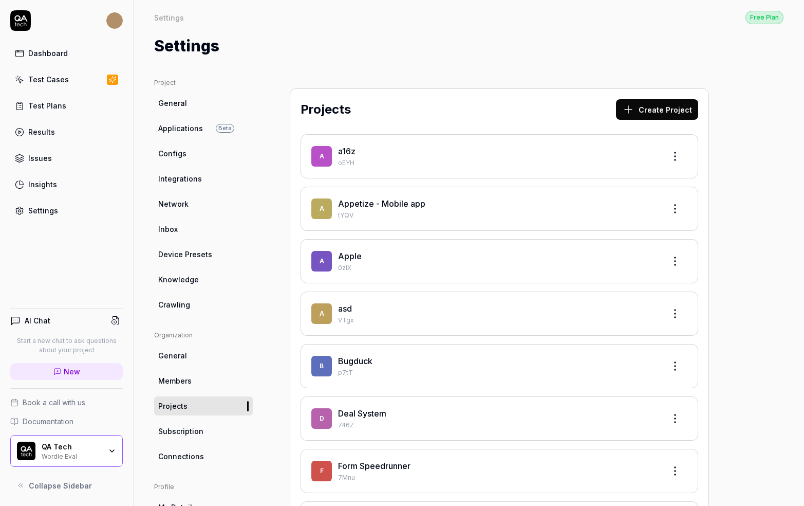 The height and width of the screenshot is (506, 804). I want to click on div: Wordle Eval, so click(71, 455).